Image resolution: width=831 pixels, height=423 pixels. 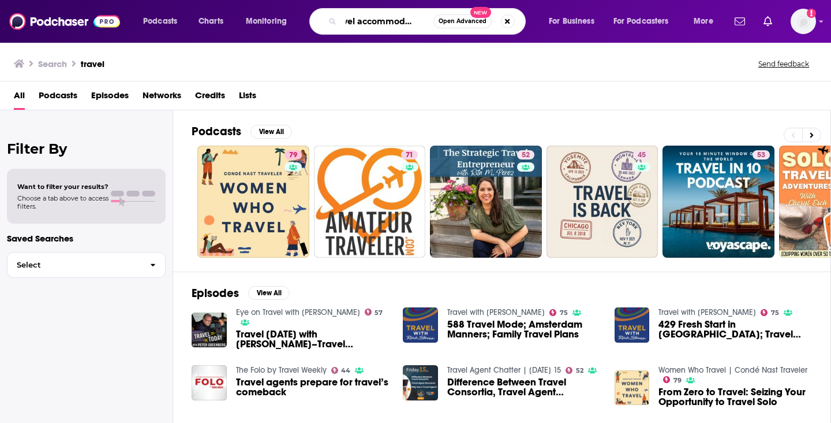 I want to click on a: Eye on Travel with Peter Greenberg, so click(x=298, y=312).